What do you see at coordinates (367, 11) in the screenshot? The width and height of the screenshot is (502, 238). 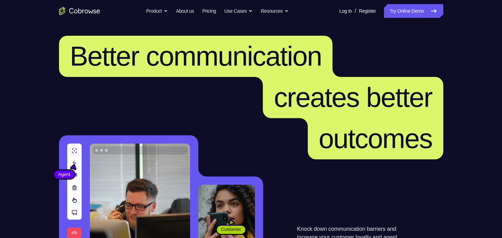 I see `a: Register` at bounding box center [367, 11].